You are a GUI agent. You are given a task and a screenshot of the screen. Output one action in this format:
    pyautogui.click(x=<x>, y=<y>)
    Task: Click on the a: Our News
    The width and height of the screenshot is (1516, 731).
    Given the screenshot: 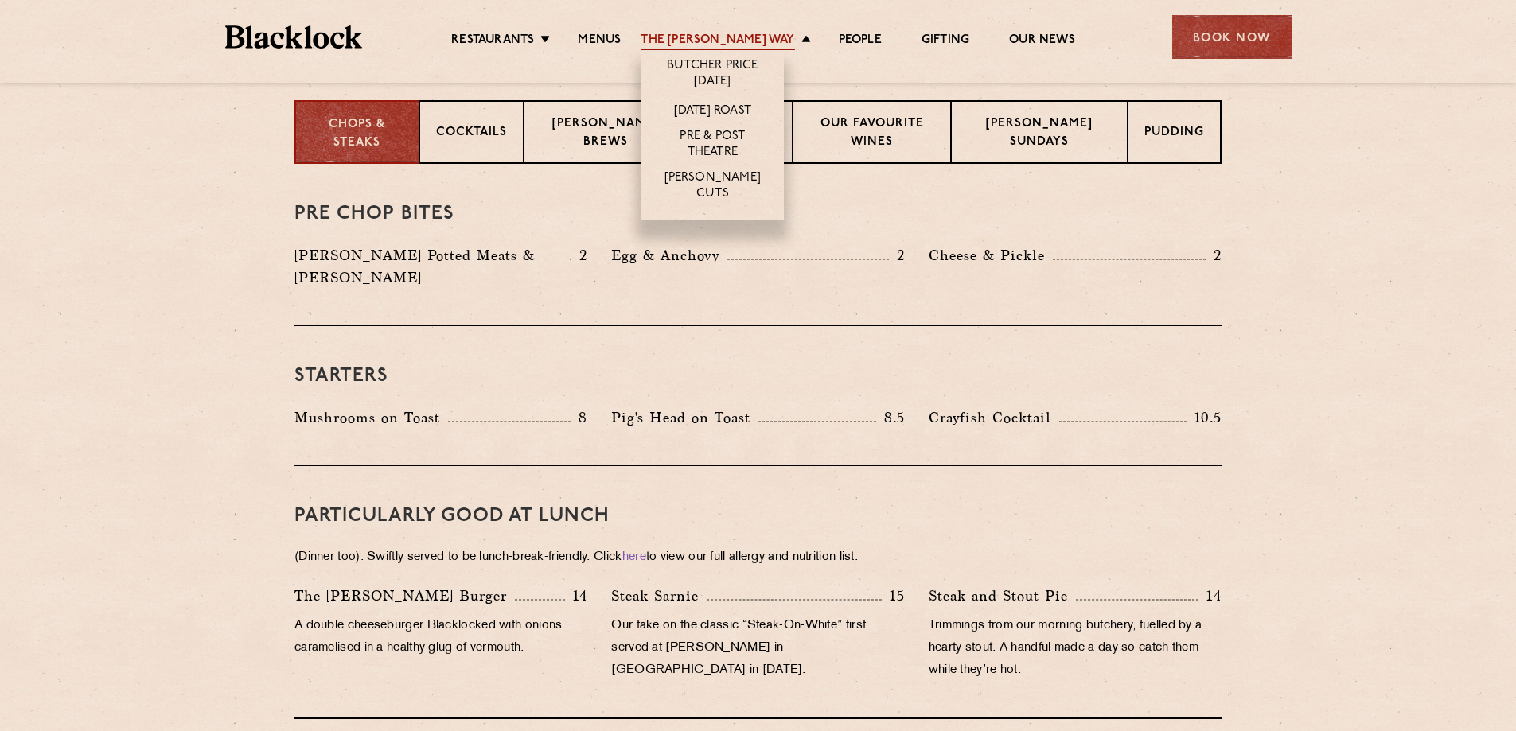 What is the action you would take?
    pyautogui.click(x=1042, y=41)
    